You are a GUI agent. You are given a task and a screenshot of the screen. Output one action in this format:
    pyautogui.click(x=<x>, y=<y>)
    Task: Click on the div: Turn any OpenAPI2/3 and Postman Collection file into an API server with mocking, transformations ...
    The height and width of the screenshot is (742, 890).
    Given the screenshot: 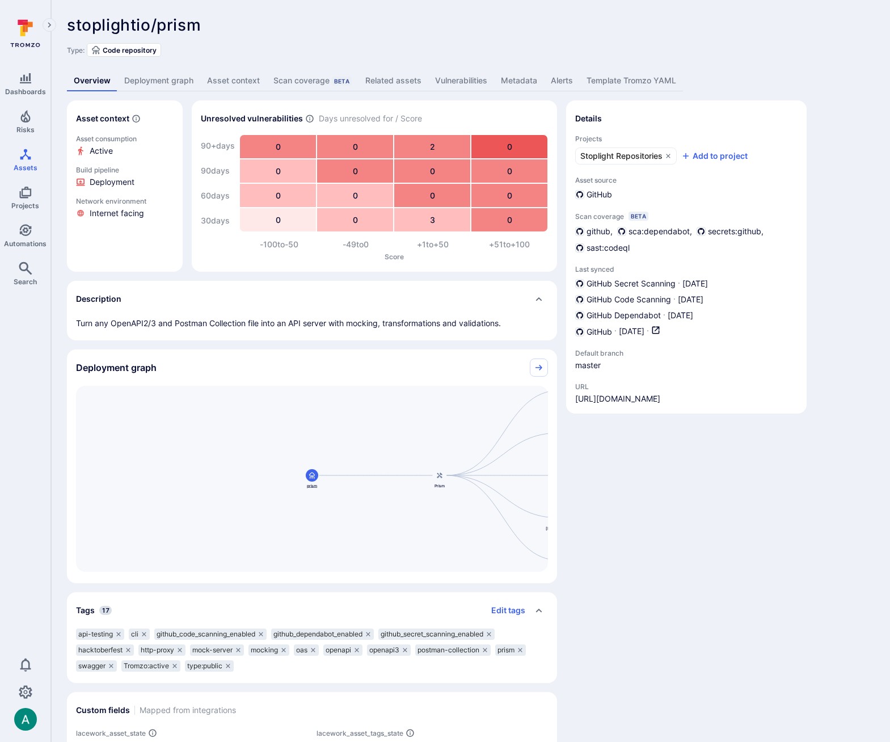 What is the action you would take?
    pyautogui.click(x=312, y=323)
    